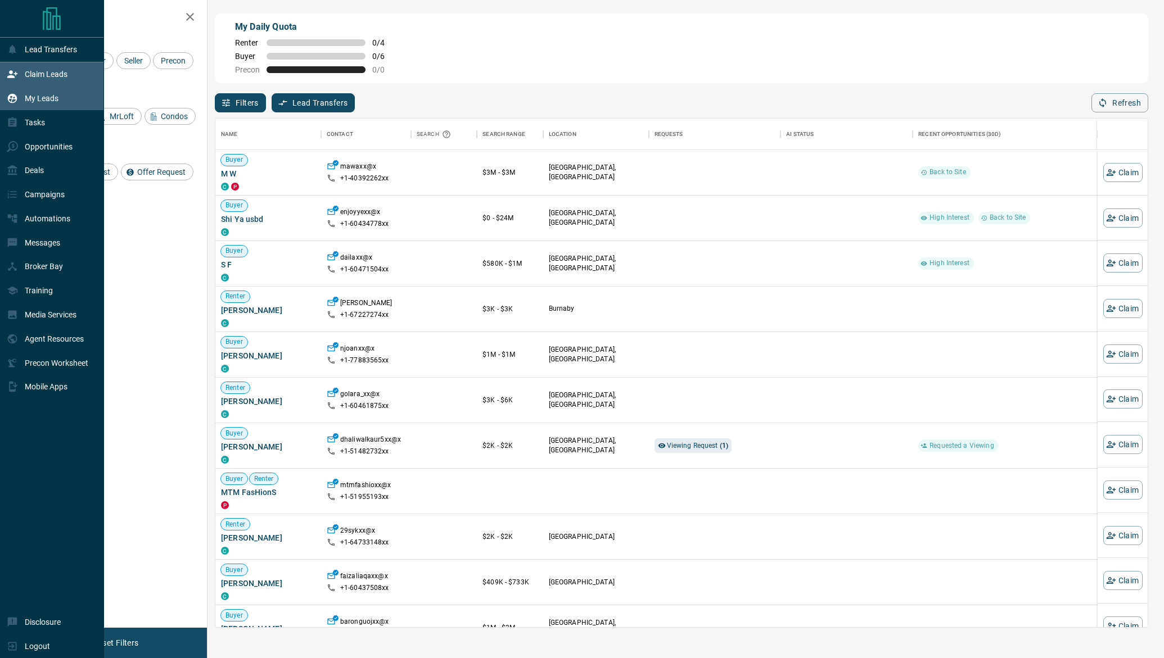 The height and width of the screenshot is (658, 1164). Describe the element at coordinates (385, 56) in the screenshot. I see `span: 0 / 6` at that location.